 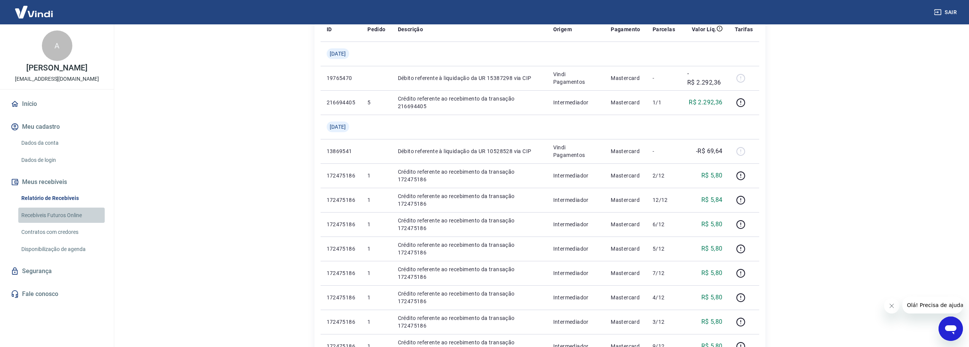 I want to click on p: 5, so click(x=376, y=102).